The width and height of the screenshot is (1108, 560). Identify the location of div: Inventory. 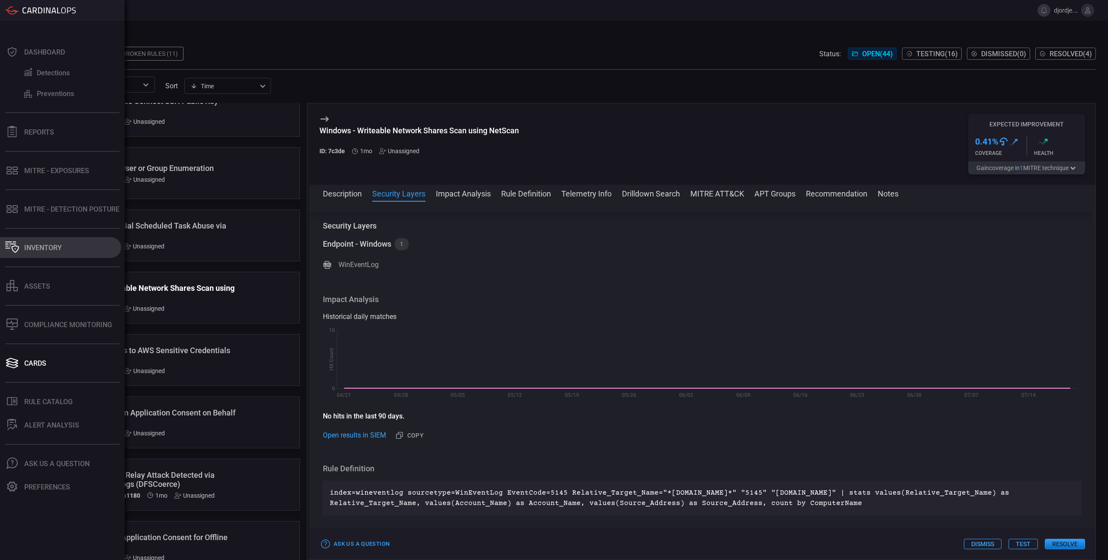
(43, 248).